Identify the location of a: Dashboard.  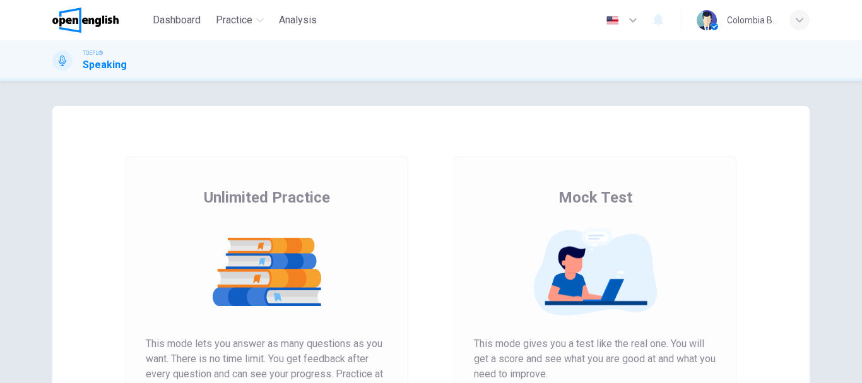
(177, 20).